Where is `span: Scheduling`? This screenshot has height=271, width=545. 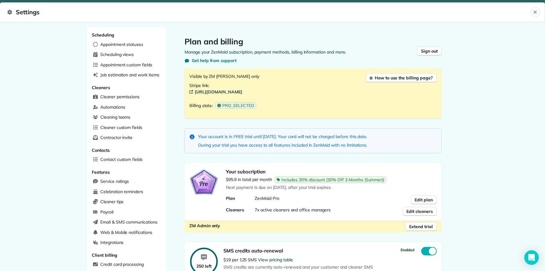
span: Scheduling is located at coordinates (103, 35).